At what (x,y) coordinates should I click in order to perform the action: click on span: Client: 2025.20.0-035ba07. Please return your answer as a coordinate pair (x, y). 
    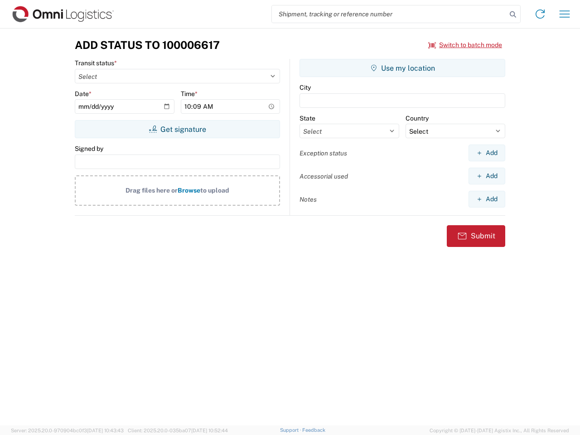
    Looking at the image, I should click on (178, 430).